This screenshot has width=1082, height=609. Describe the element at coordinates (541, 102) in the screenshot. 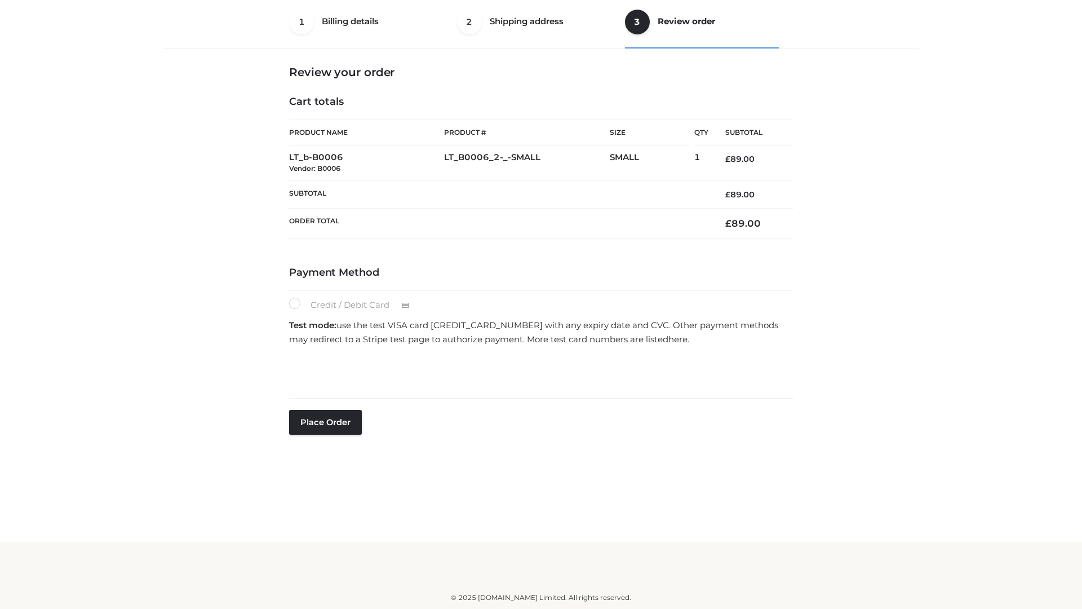

I see `h4: Cart totals` at that location.